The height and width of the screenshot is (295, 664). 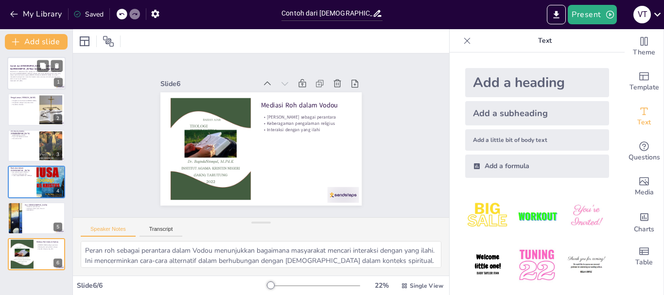 What do you see at coordinates (36, 42) in the screenshot?
I see `button: Add slide` at bounding box center [36, 42].